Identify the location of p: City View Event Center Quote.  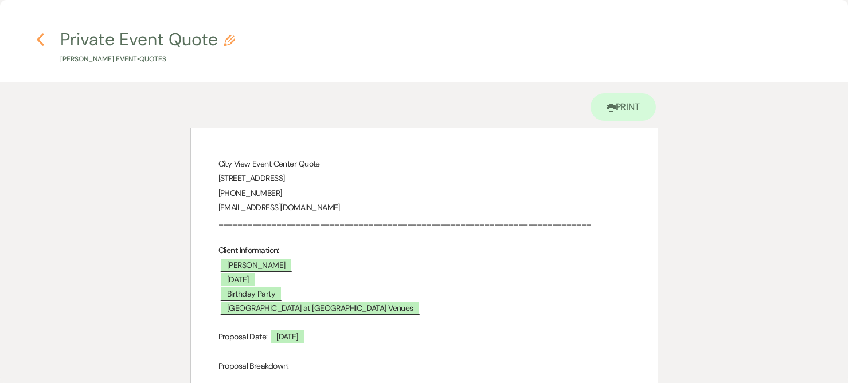
(424, 164).